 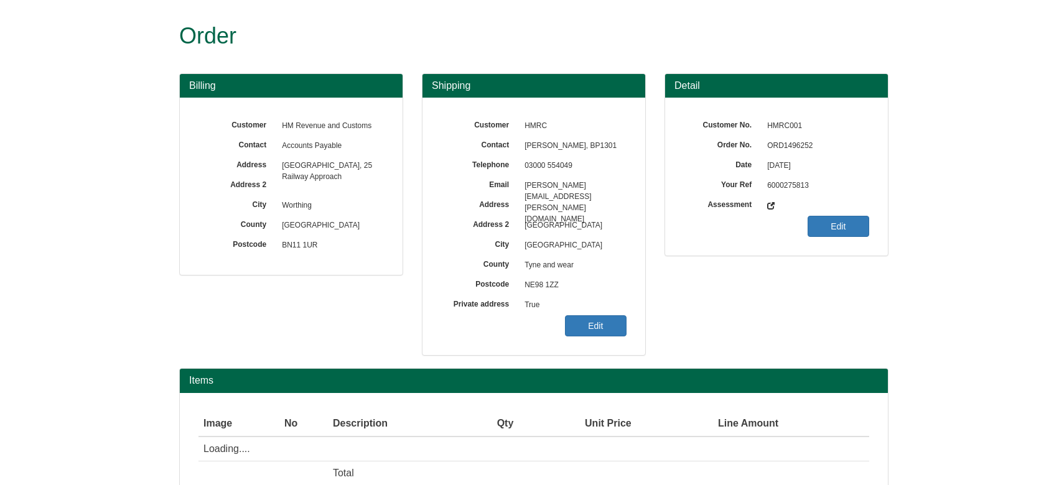 I want to click on th: Line Amount, so click(x=710, y=424).